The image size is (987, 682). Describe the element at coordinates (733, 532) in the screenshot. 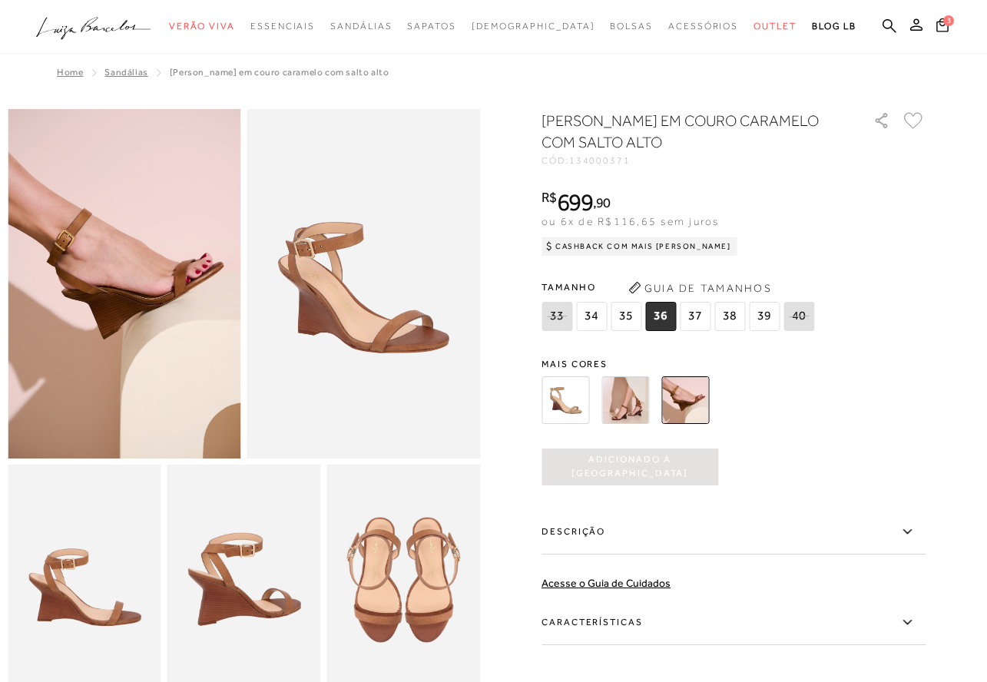

I see `label: Descrição` at that location.